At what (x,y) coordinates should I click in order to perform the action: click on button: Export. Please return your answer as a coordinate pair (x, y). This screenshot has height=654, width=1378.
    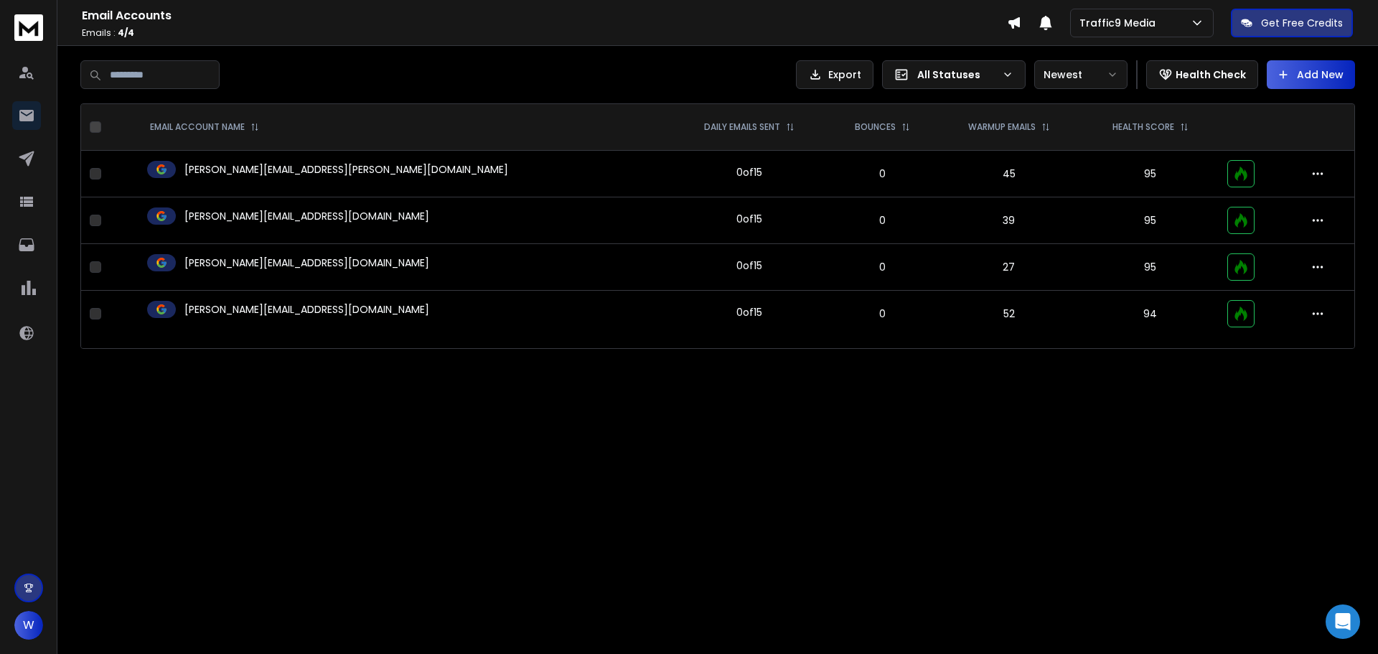
    Looking at the image, I should click on (835, 75).